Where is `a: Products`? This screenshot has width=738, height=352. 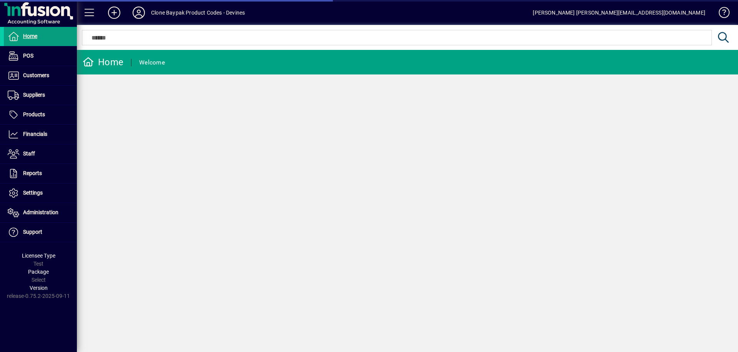
a: Products is located at coordinates (40, 115).